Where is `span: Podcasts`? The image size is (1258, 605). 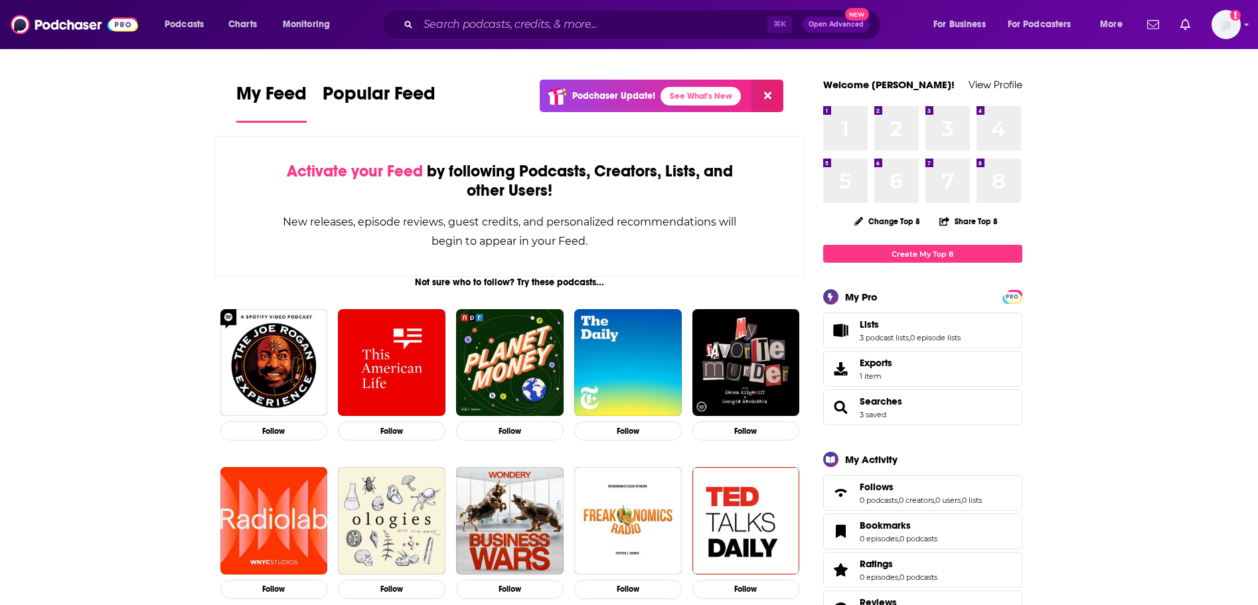 span: Podcasts is located at coordinates (184, 25).